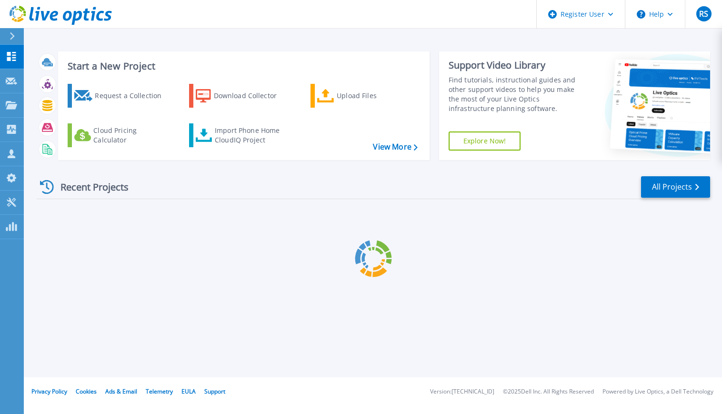  I want to click on div: Find tutorials, instructional guides and other support videos to help you make the most of your L..., so click(517, 94).